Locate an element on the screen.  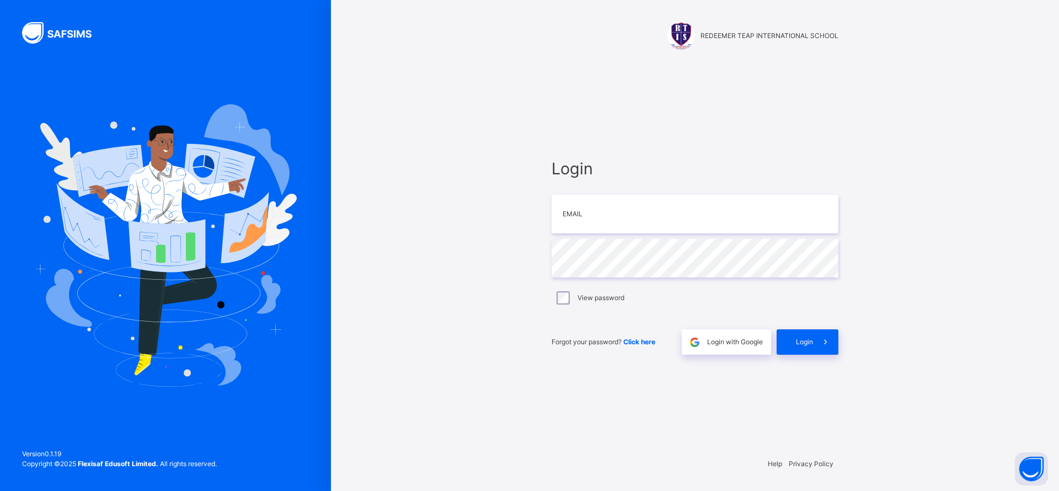
a: Click here is located at coordinates (639, 342).